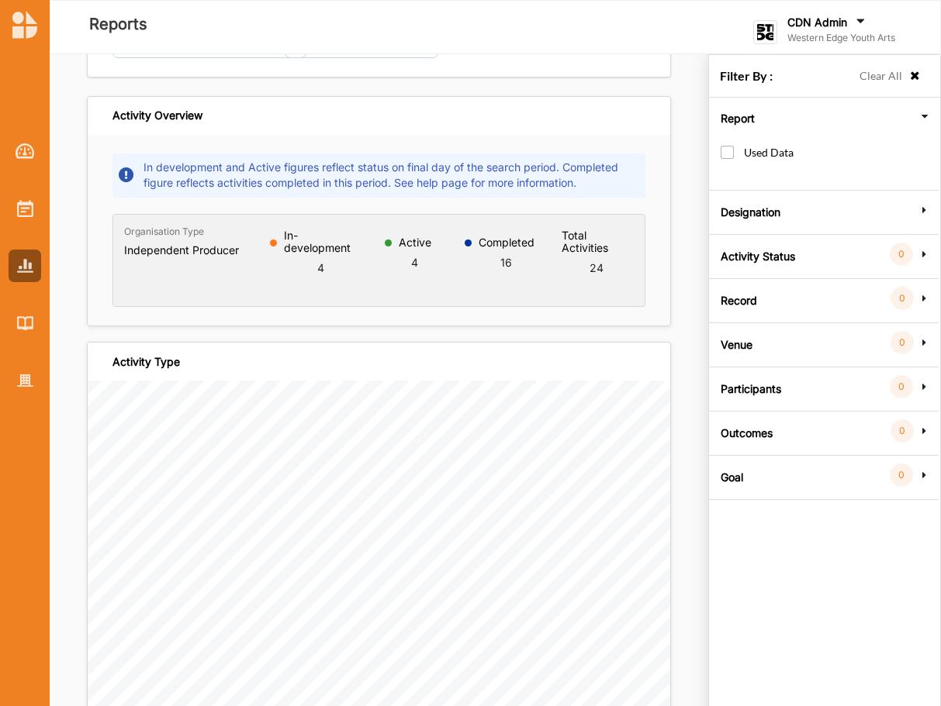 The width and height of the screenshot is (941, 706). What do you see at coordinates (841, 38) in the screenshot?
I see `label: Western Edge Youth Arts` at bounding box center [841, 38].